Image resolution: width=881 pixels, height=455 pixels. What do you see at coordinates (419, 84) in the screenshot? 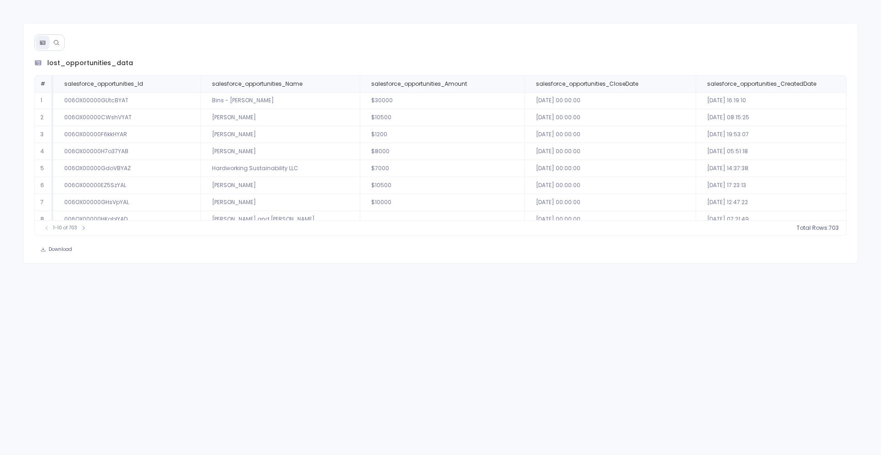
I see `span: salesforce_opportunities_Amount` at bounding box center [419, 84].